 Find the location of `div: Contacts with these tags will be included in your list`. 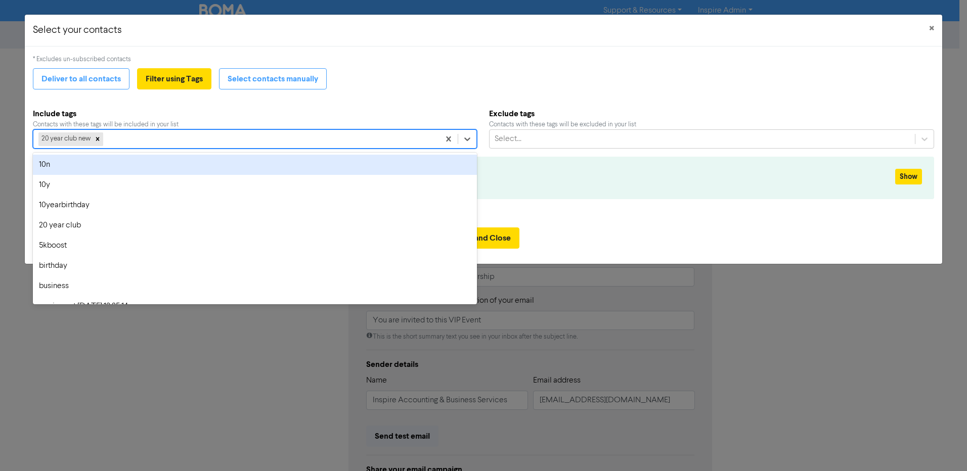

div: Contacts with these tags will be included in your list is located at coordinates (255, 124).